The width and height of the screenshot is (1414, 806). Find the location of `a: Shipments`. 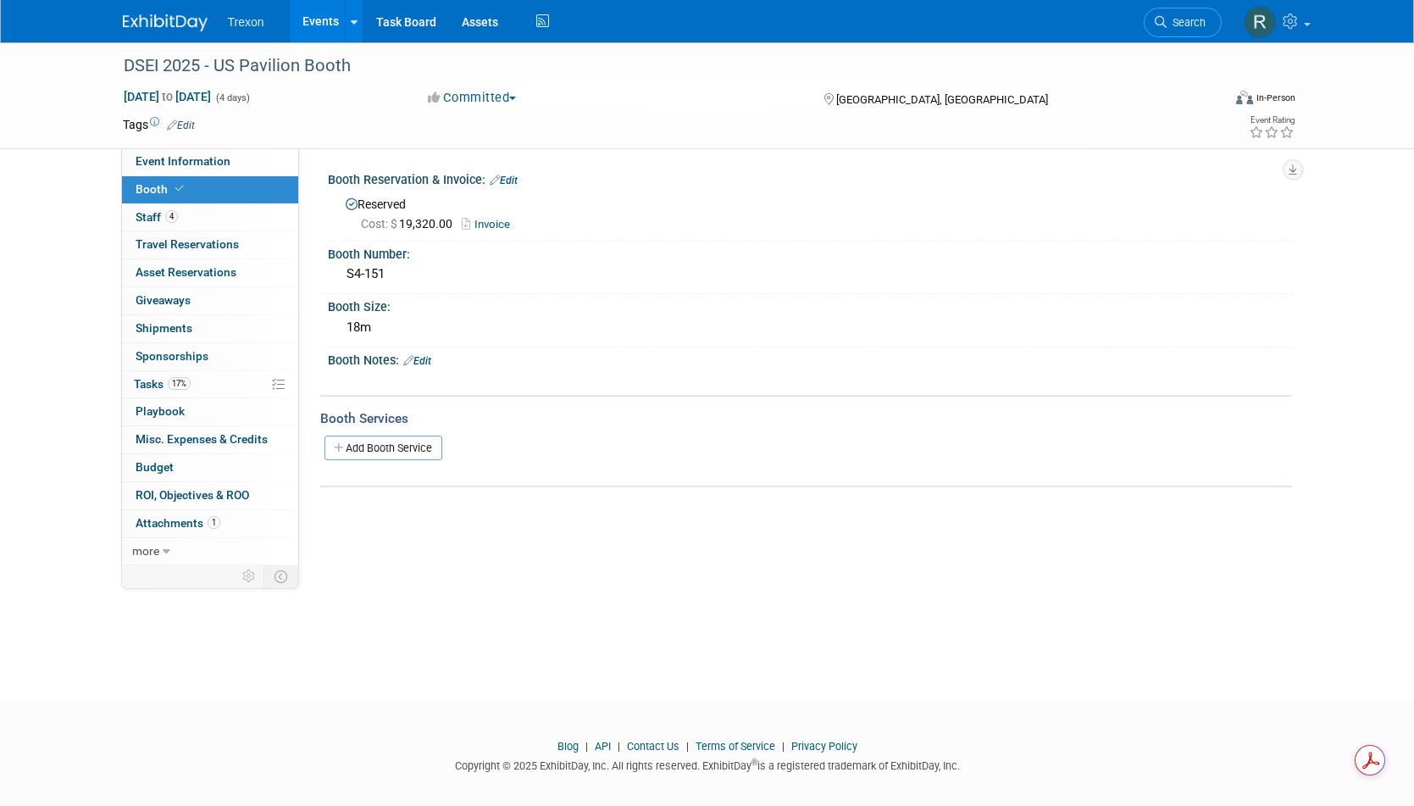

a: Shipments is located at coordinates (210, 329).